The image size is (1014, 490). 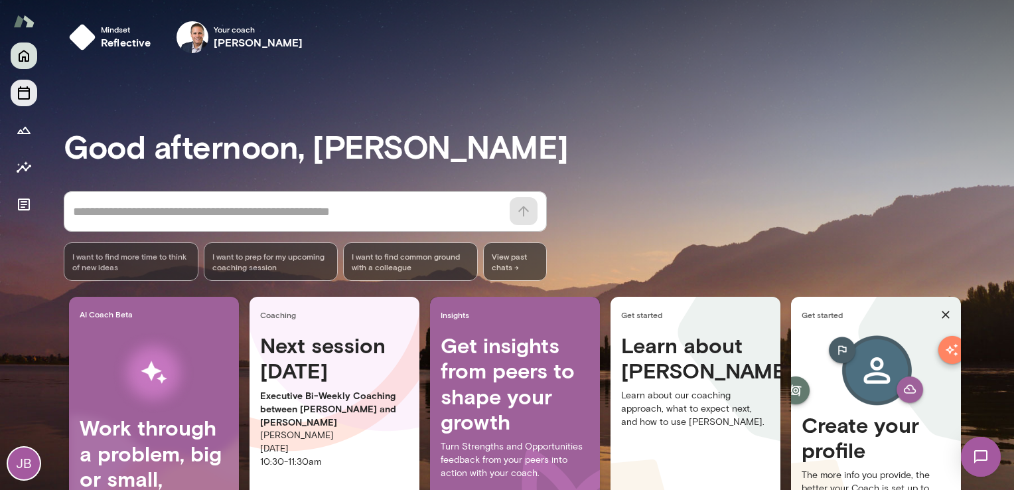 I want to click on button: Sessions, so click(x=24, y=93).